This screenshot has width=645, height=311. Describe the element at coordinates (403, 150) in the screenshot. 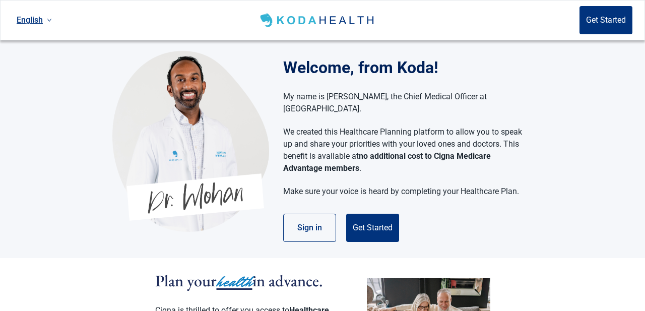

I see `p: We created this Healthcare Planning platform to allow you to speak up and share your priorities w...` at that location.